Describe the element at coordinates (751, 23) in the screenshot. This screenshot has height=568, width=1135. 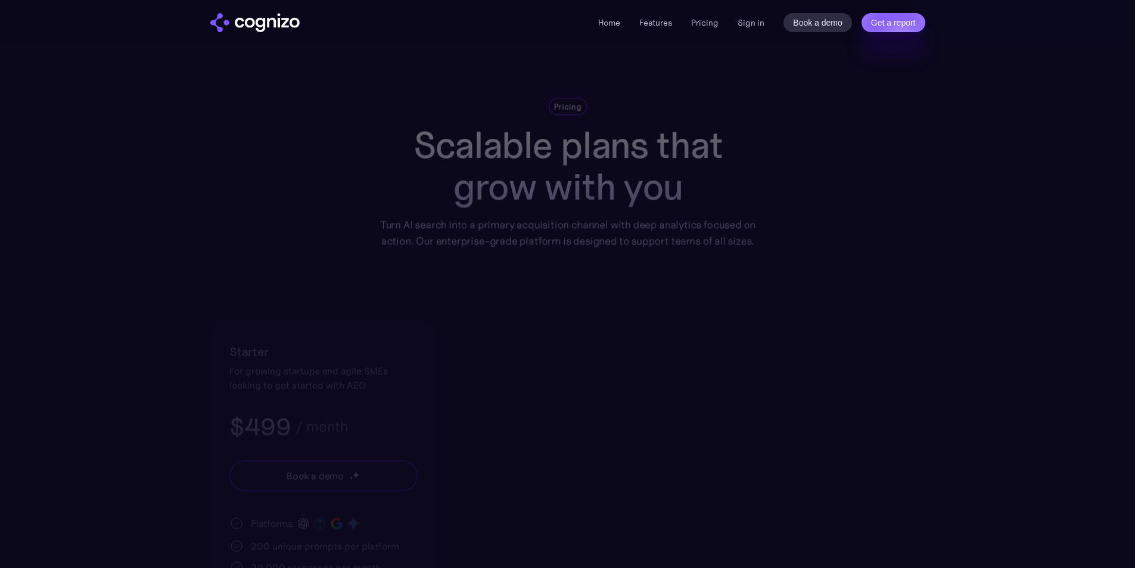
I see `a: Sign in` at that location.